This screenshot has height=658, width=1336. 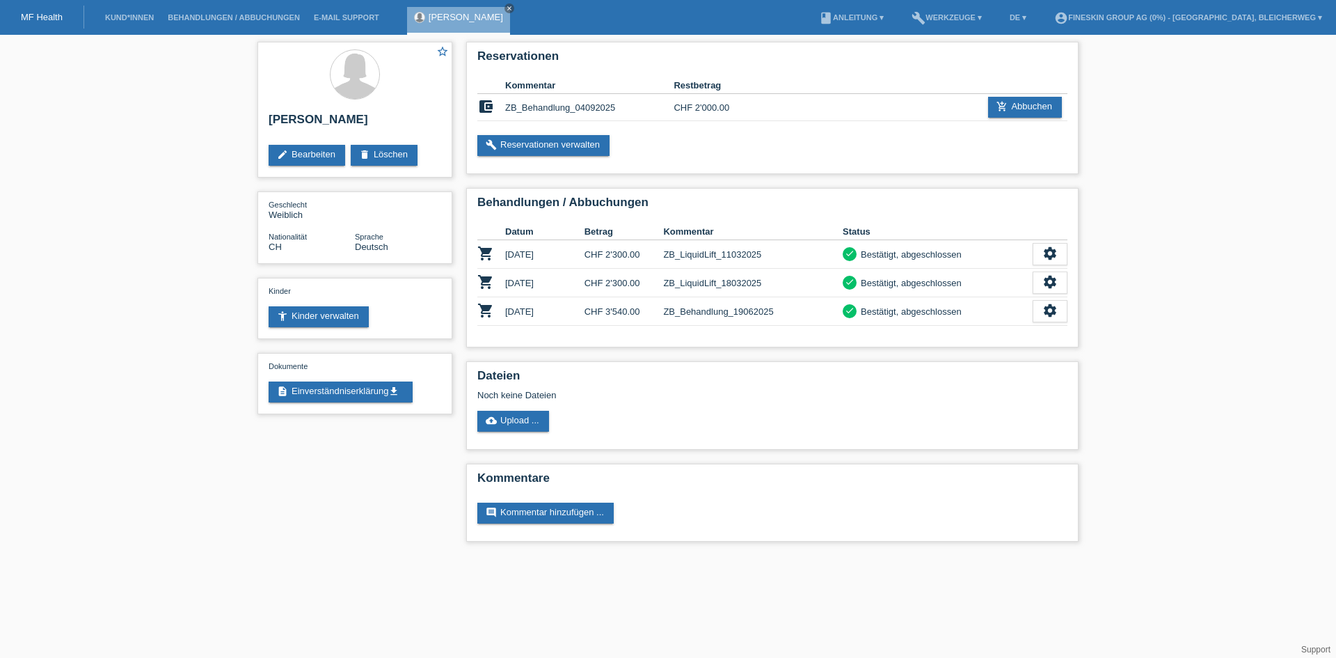 I want to click on td: CHF 2'000.00, so click(x=716, y=107).